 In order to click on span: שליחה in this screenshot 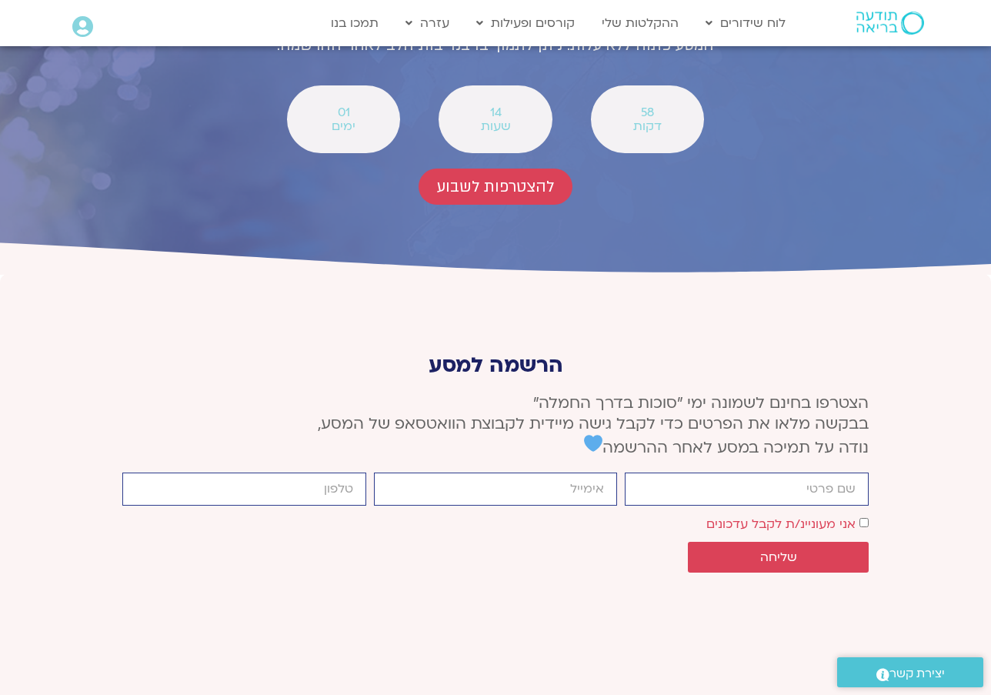, I will do `click(778, 557)`.